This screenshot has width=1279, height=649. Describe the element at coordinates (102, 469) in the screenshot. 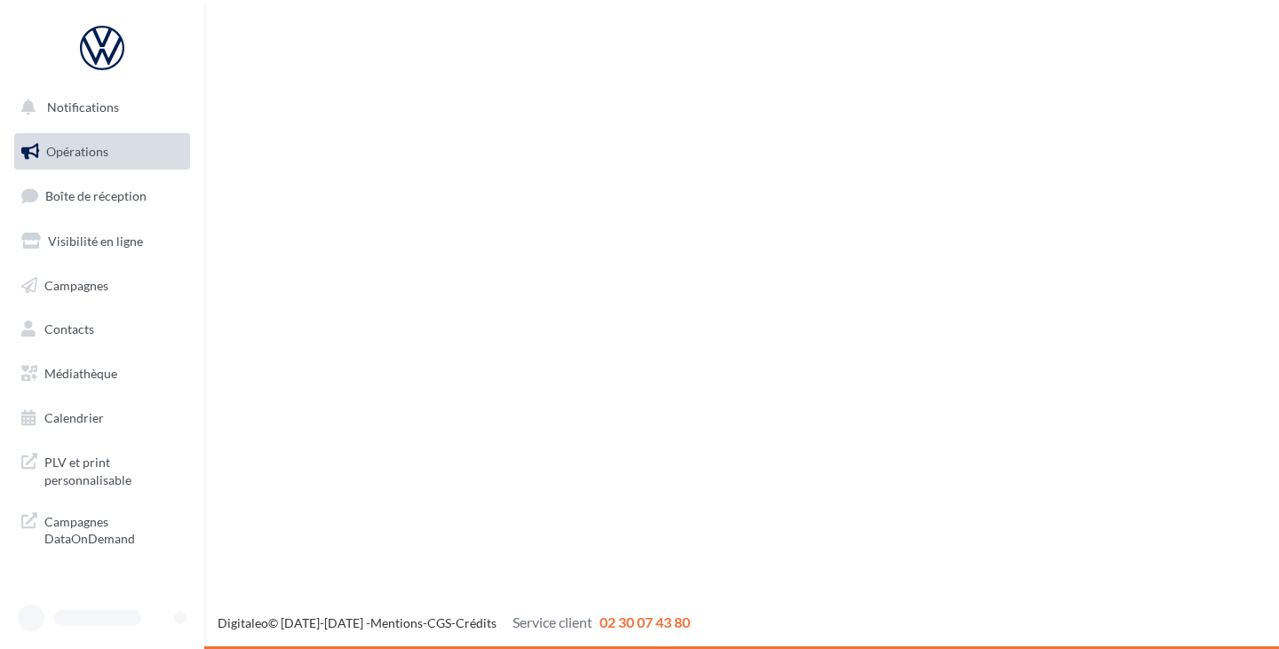

I see `a: PLV et print personnalisable` at that location.